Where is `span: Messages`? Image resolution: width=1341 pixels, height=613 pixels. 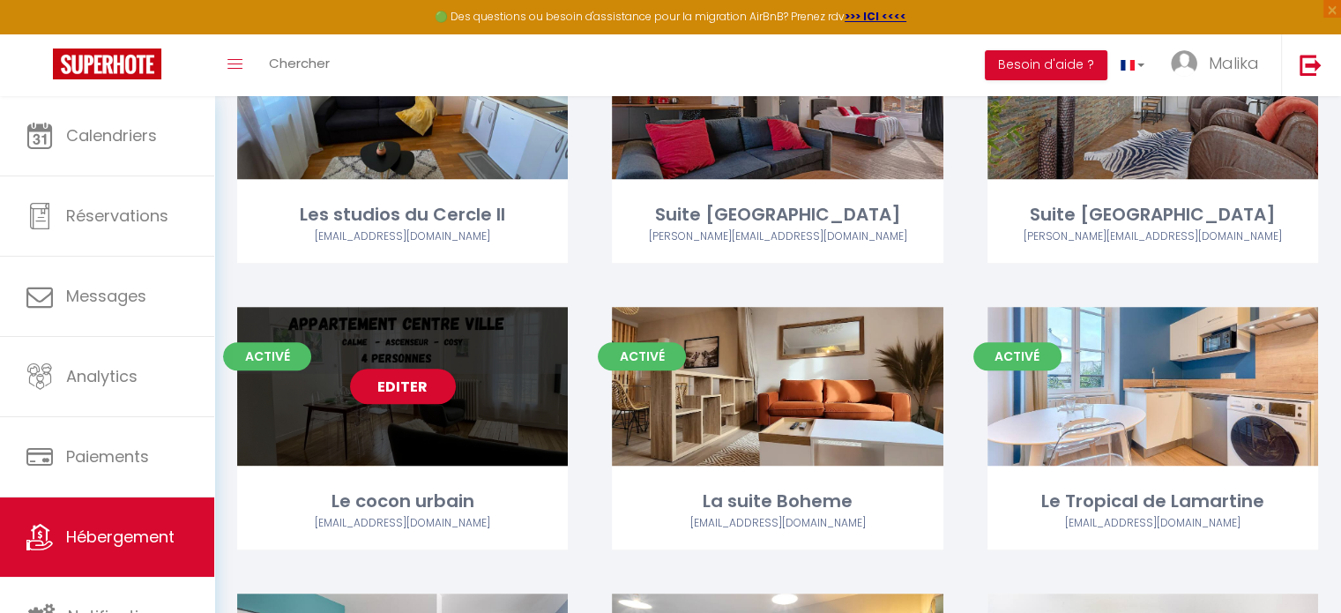 span: Messages is located at coordinates (106, 295).